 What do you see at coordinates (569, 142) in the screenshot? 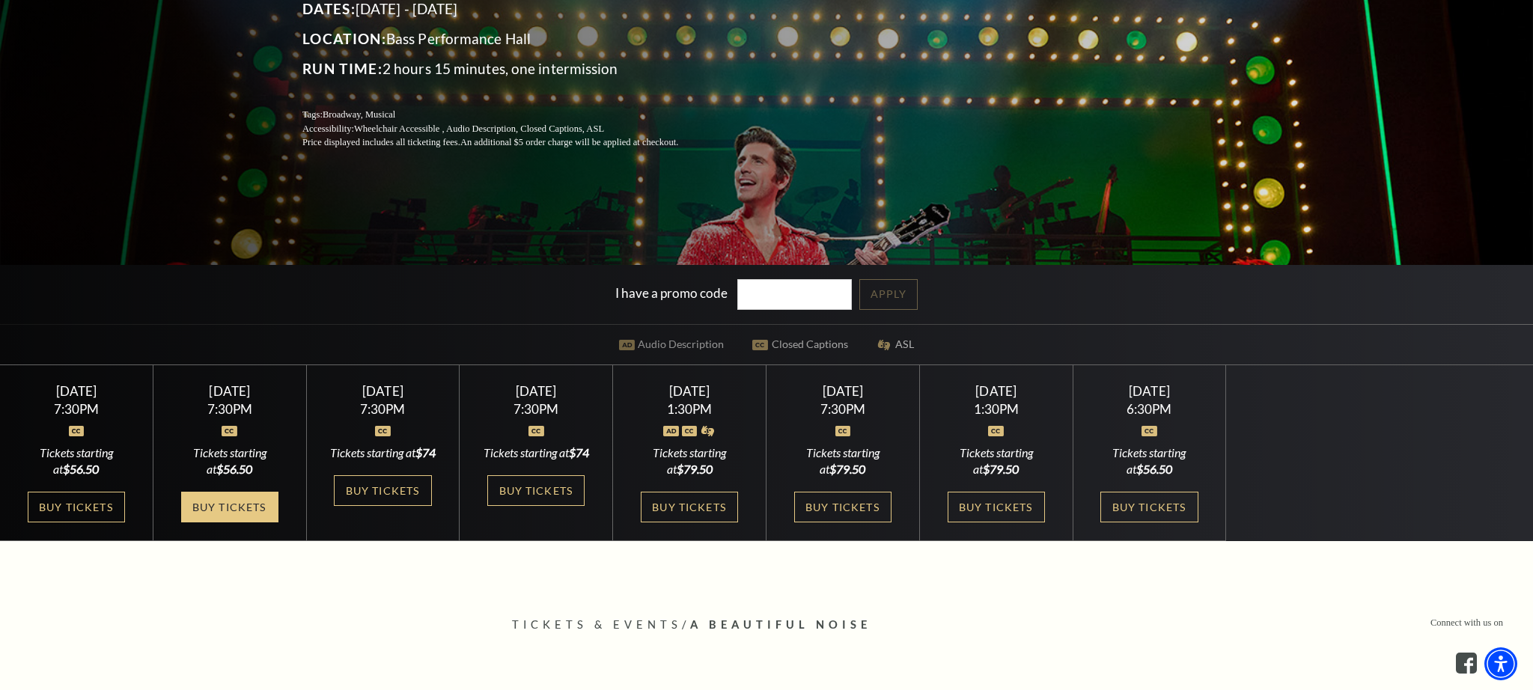
I see `span: An additional $5 order charge will be applied at checkout.` at bounding box center [569, 142].